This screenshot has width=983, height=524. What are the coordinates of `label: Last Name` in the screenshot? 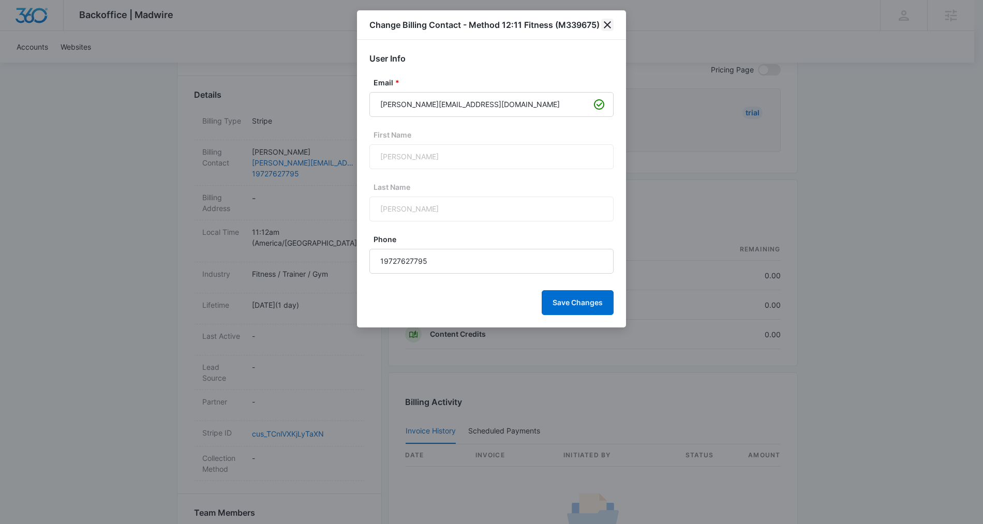 It's located at (496, 187).